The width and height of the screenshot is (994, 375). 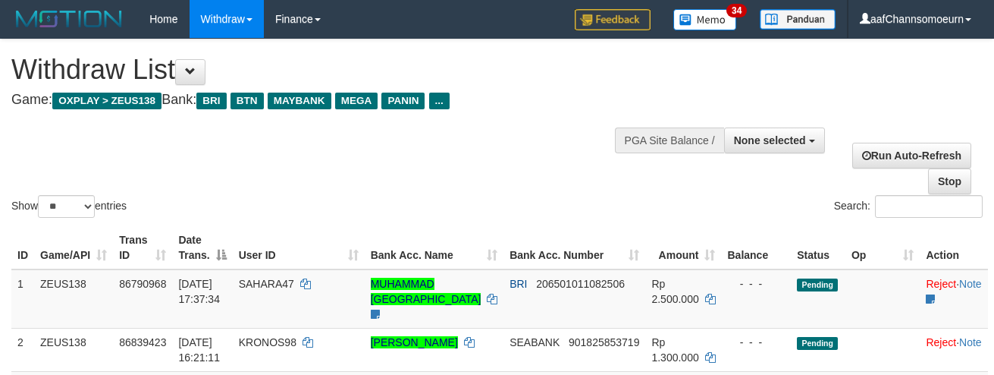 I want to click on th: Op: activate to sort column ascending, so click(x=883, y=247).